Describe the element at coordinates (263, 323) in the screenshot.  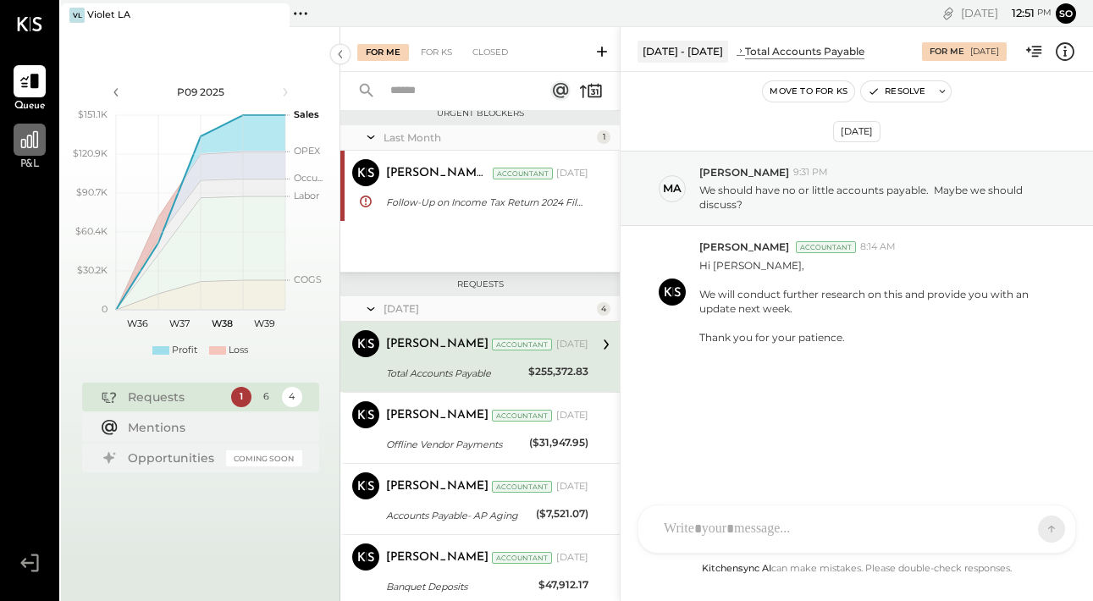
I see `text: W39` at that location.